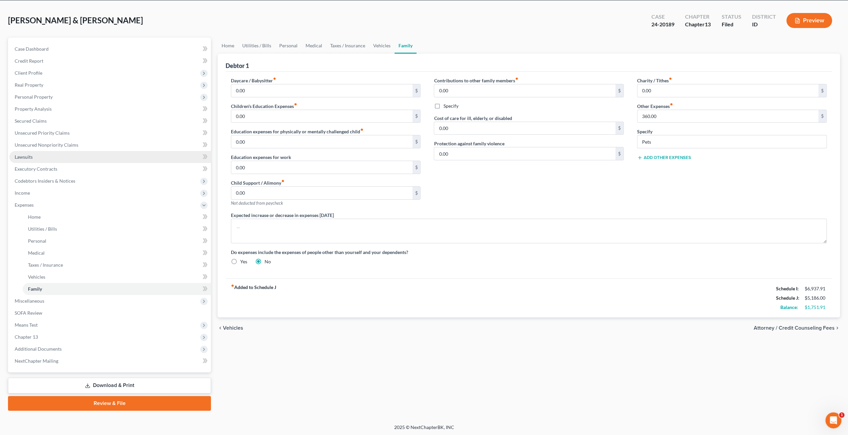  What do you see at coordinates (237, 66) in the screenshot?
I see `div: Debtor 1` at bounding box center [237, 66].